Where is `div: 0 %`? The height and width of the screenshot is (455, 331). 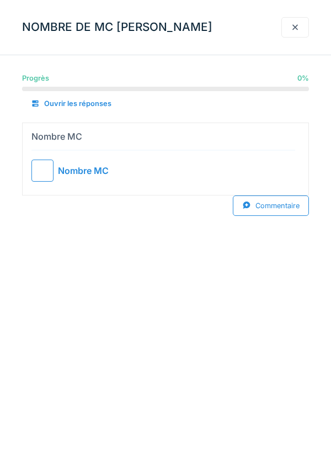
div: 0 % is located at coordinates (303, 78).